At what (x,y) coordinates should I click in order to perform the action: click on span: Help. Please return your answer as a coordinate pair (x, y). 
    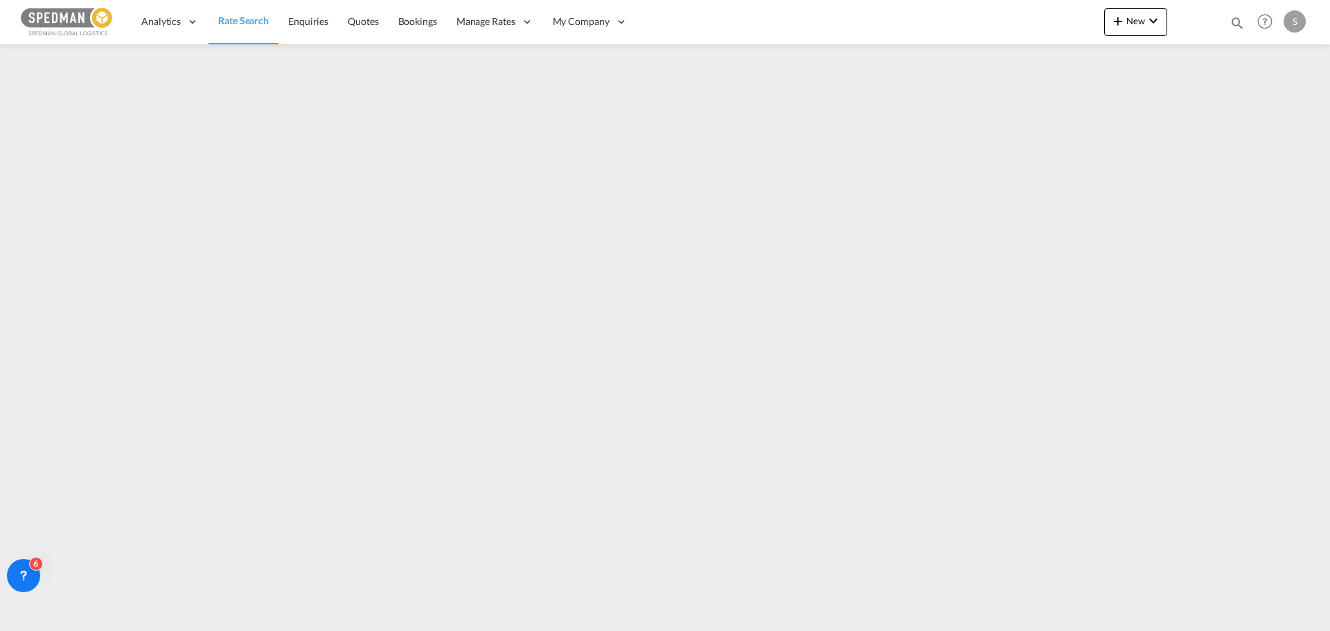
    Looking at the image, I should click on (1265, 21).